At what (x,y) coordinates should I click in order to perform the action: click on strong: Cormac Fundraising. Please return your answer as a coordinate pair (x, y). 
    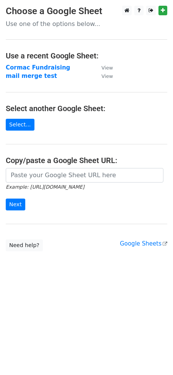
    Looking at the image, I should click on (38, 68).